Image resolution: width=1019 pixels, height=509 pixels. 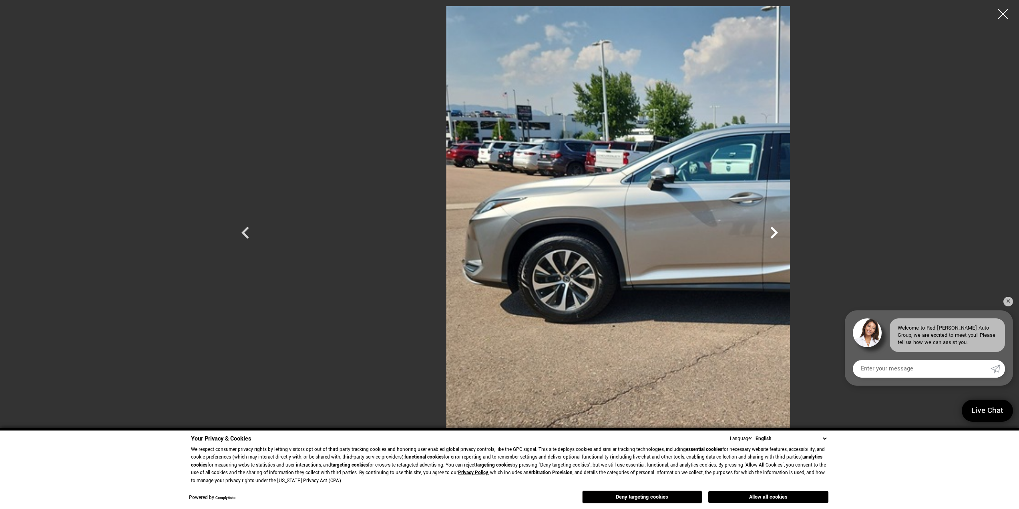 I want to click on a: ComplyAuto, so click(x=225, y=498).